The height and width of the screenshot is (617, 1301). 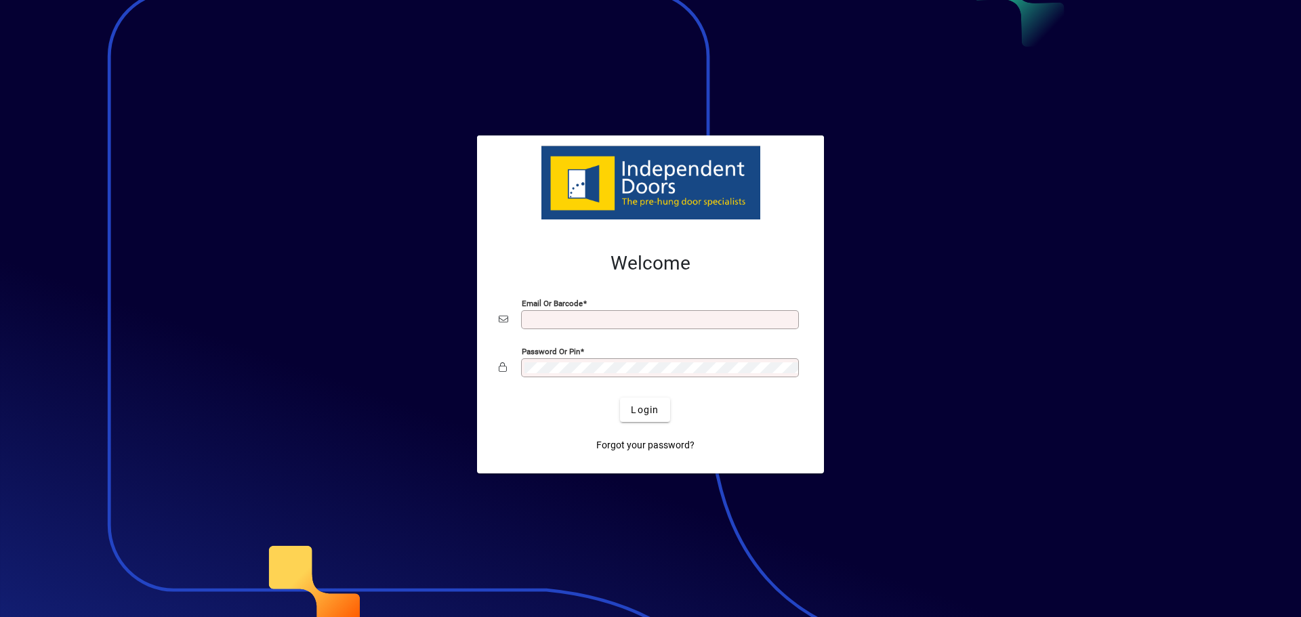 I want to click on mat-label: Email or Barcode, so click(x=552, y=304).